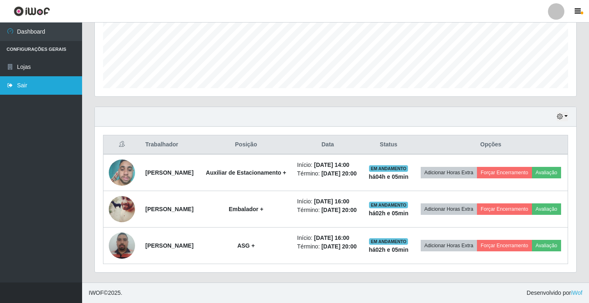  What do you see at coordinates (388, 177) in the screenshot?
I see `strong: há 04 h e 05 min` at bounding box center [388, 177].